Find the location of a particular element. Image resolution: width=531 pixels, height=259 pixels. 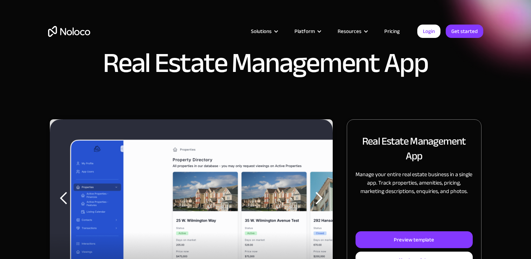

p: Manage your entire real estate business in a single app. Track properties, amenities, pricing, ma... is located at coordinates (414, 183).